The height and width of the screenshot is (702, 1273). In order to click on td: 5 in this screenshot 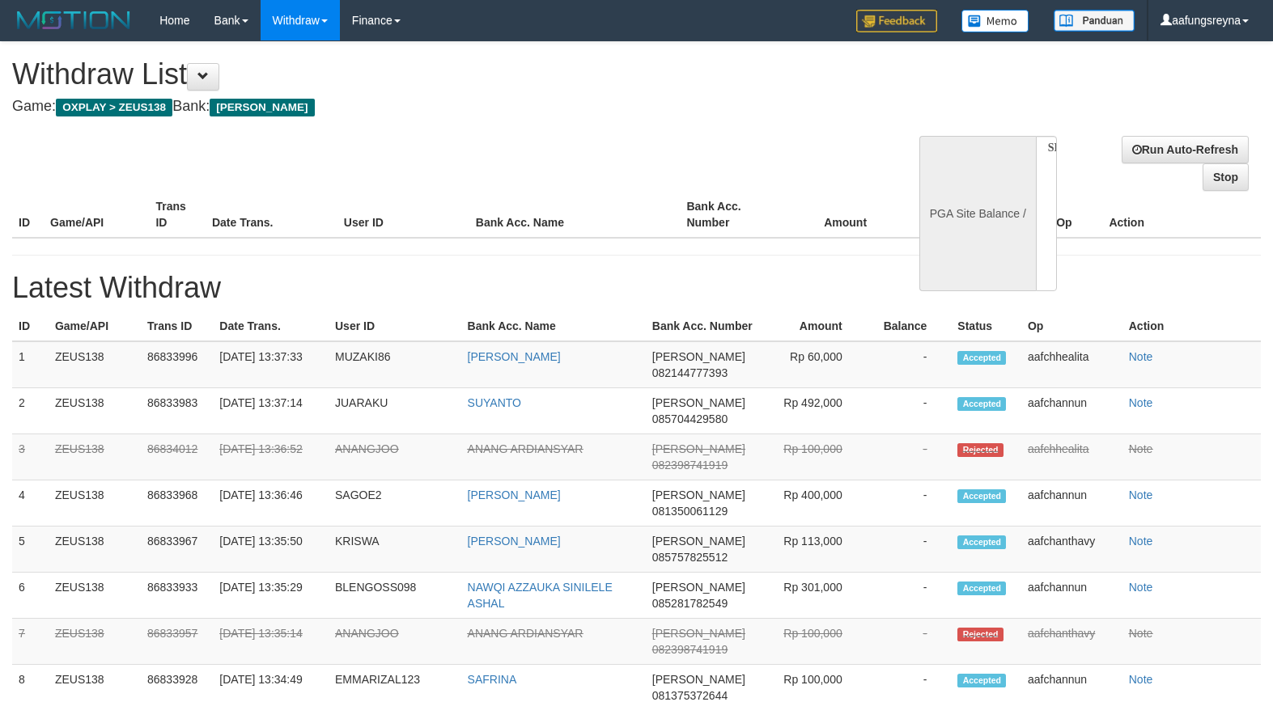, I will do `click(30, 550)`.